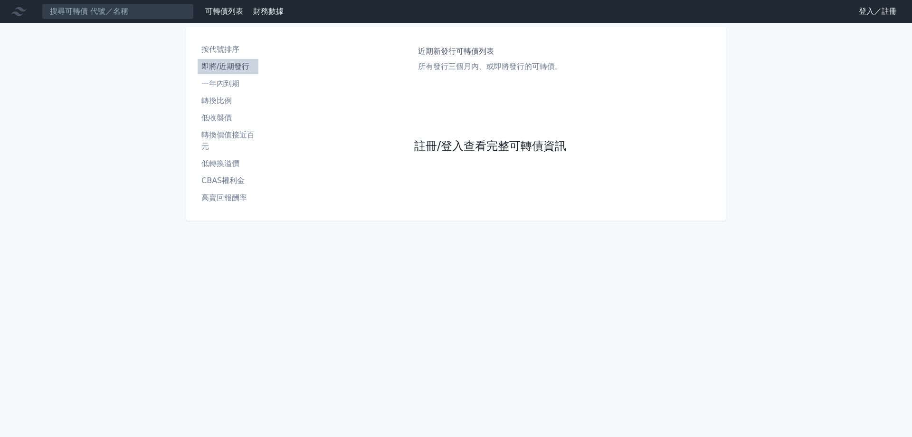 The height and width of the screenshot is (437, 912). Describe the element at coordinates (490, 51) in the screenshot. I see `h1: 近期新發行可轉債列表` at that location.